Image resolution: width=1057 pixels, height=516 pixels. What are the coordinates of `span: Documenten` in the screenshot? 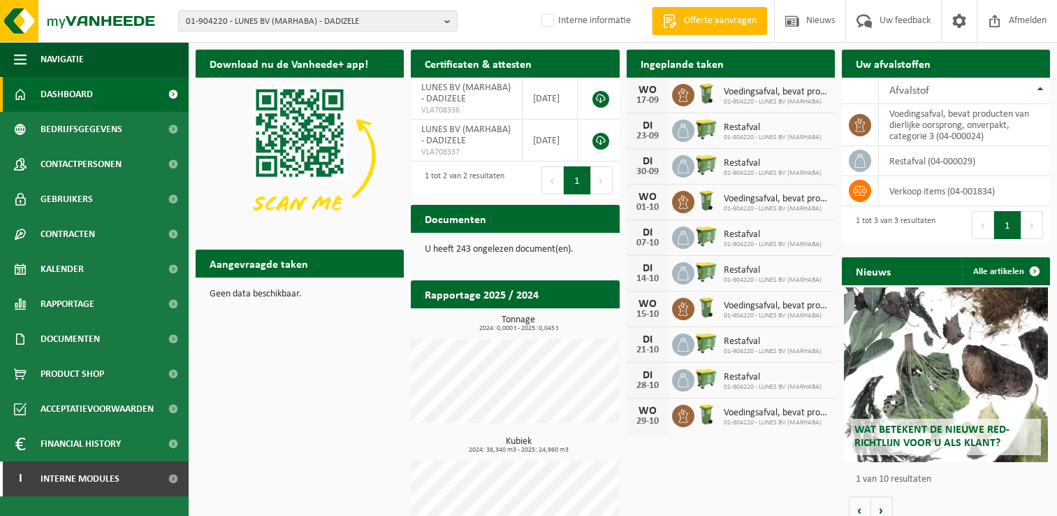 It's located at (70, 339).